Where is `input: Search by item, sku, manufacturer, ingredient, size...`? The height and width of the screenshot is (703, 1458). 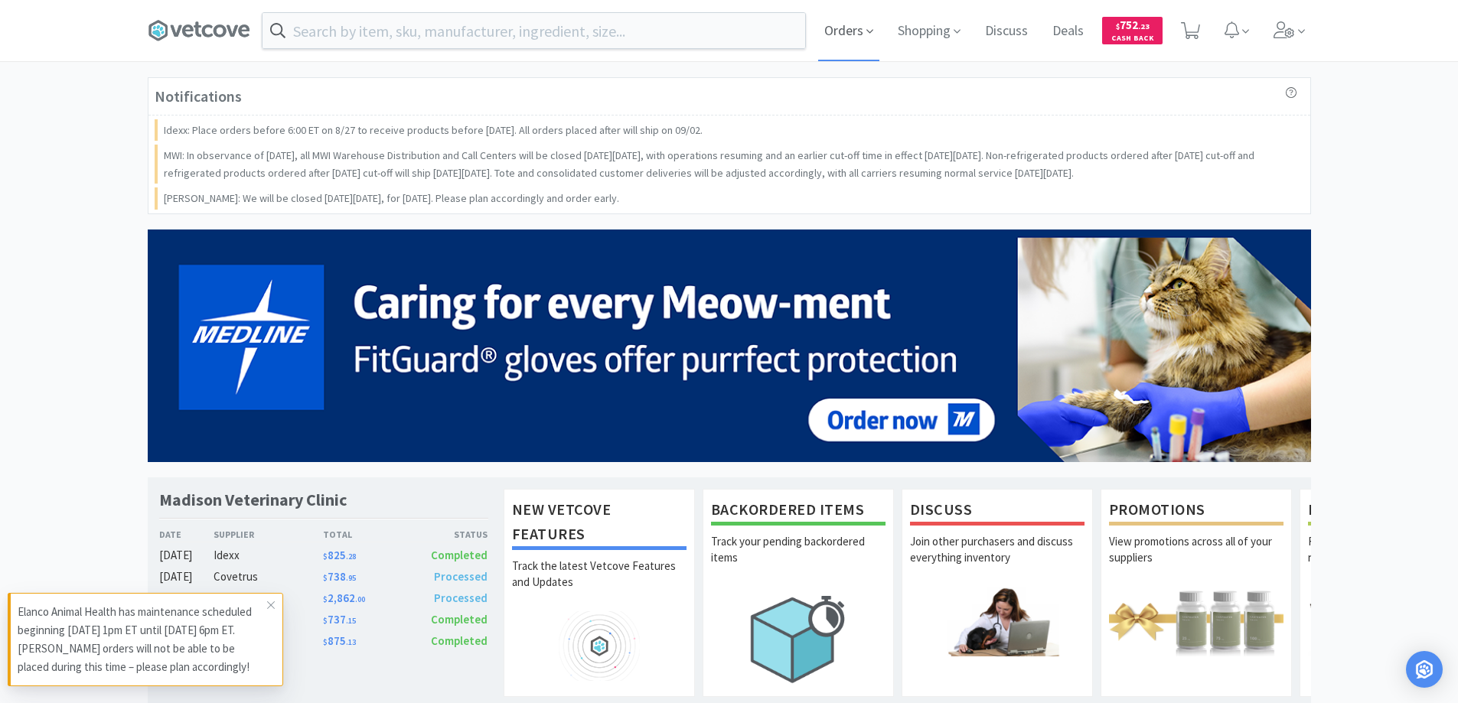 input: Search by item, sku, manufacturer, ingredient, size... is located at coordinates (533, 31).